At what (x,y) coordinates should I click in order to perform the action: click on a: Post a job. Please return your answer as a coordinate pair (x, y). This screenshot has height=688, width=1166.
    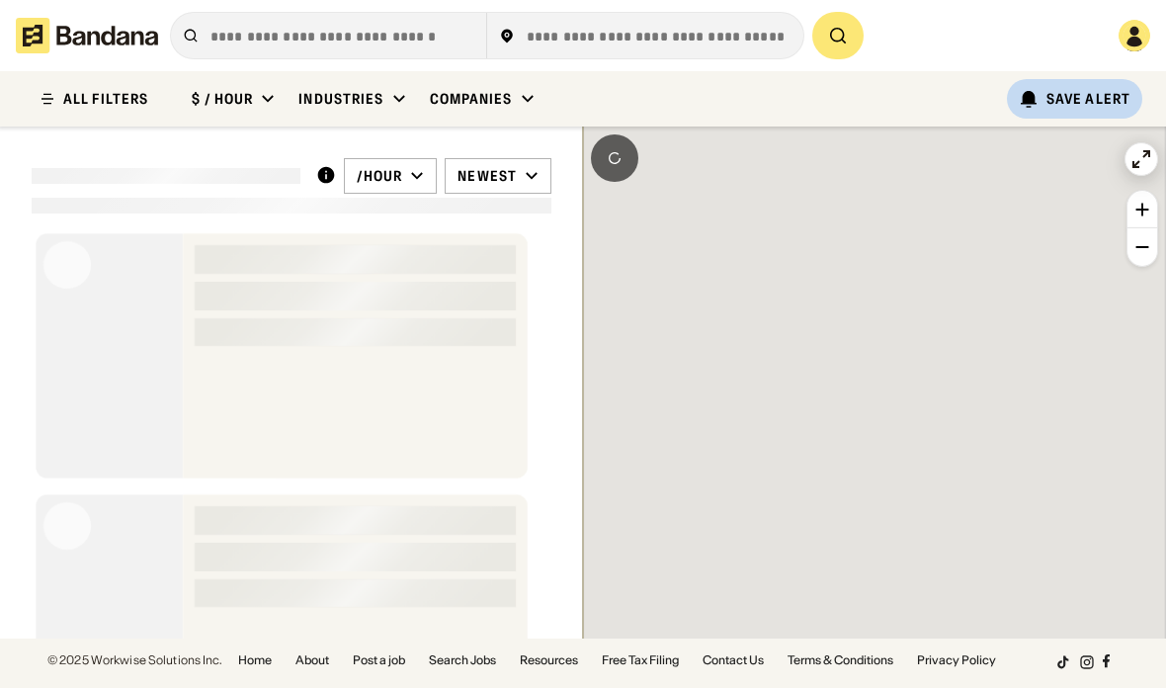
    Looking at the image, I should click on (378, 660).